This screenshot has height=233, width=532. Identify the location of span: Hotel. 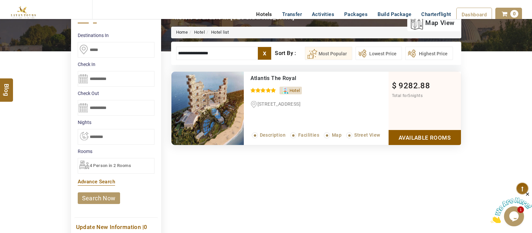
(295, 90).